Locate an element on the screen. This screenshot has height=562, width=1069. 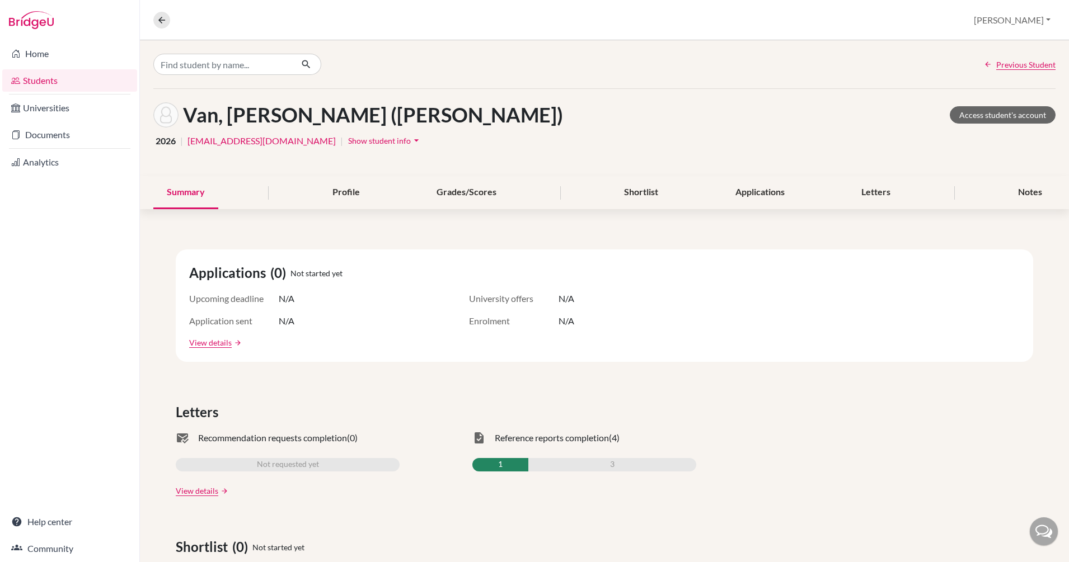
div: Grades/Scores is located at coordinates (466, 193).